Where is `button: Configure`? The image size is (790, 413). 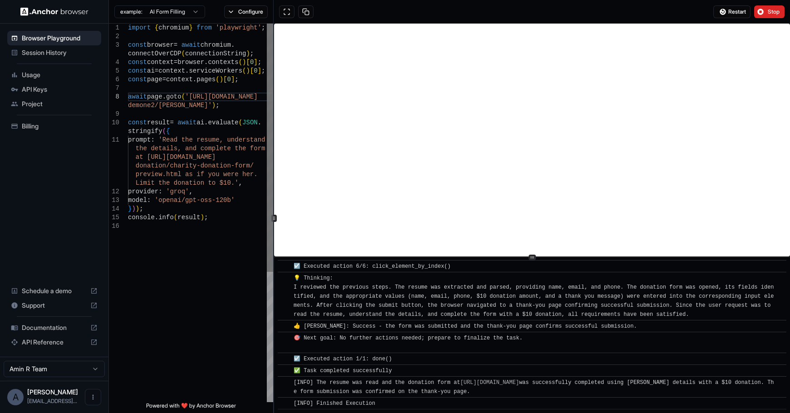
button: Configure is located at coordinates (246, 12).